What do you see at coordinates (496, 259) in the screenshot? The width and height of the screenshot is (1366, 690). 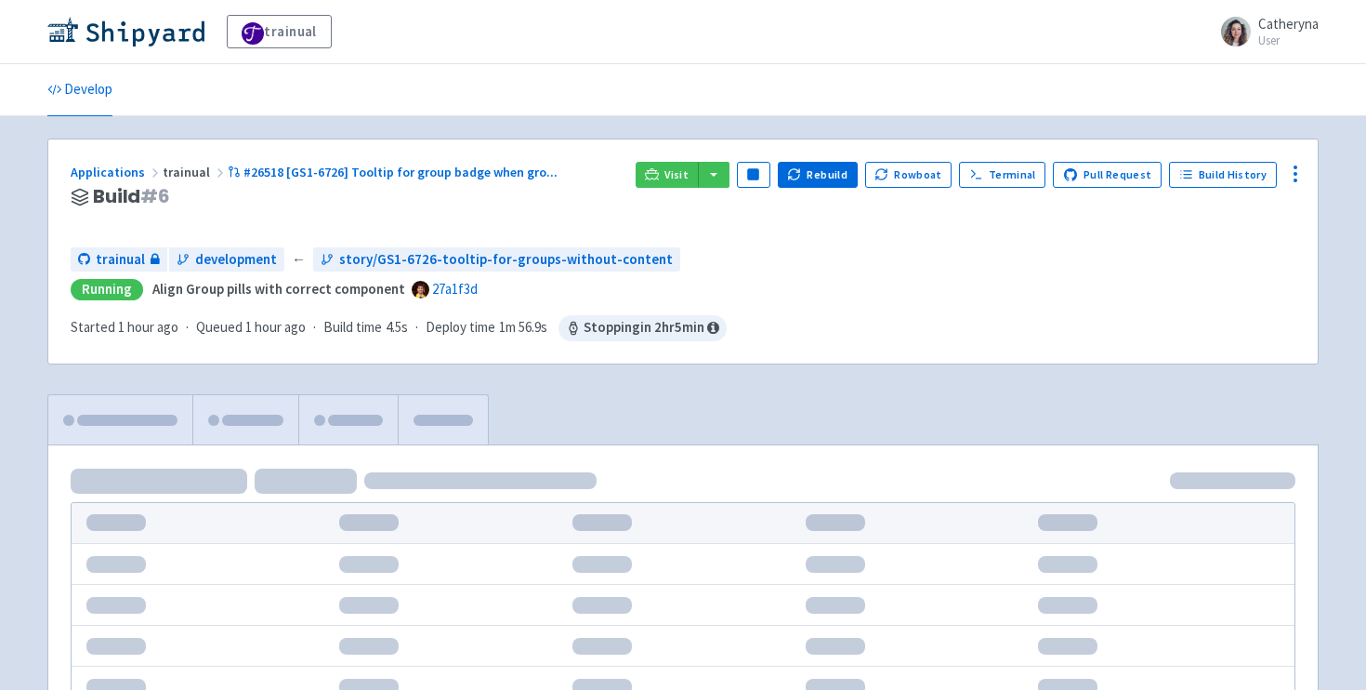 I see `a: story/GS1-6726-tooltip-for-groups-without-content` at bounding box center [496, 259].